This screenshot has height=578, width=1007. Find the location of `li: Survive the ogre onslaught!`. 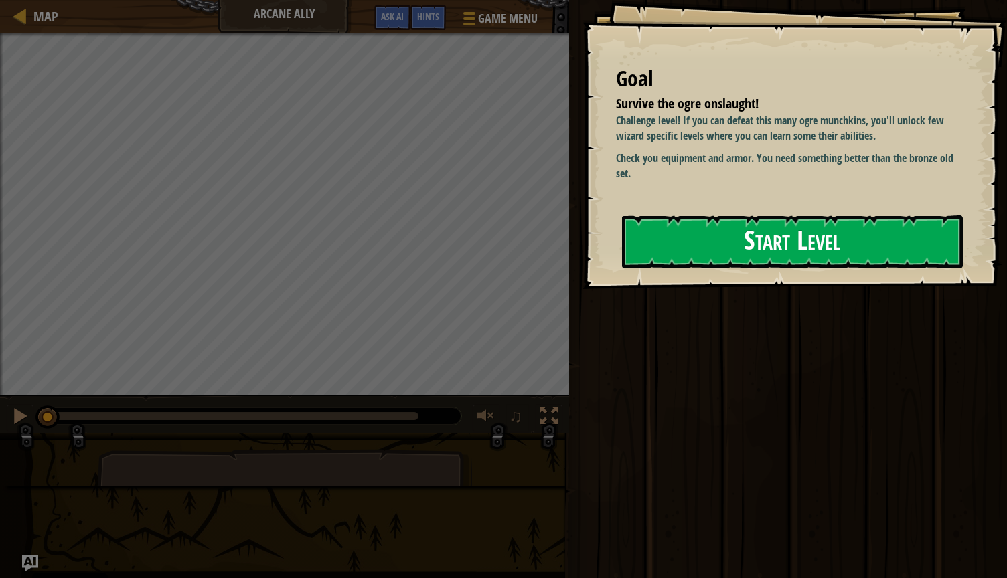

li: Survive the ogre onslaught! is located at coordinates (778, 104).